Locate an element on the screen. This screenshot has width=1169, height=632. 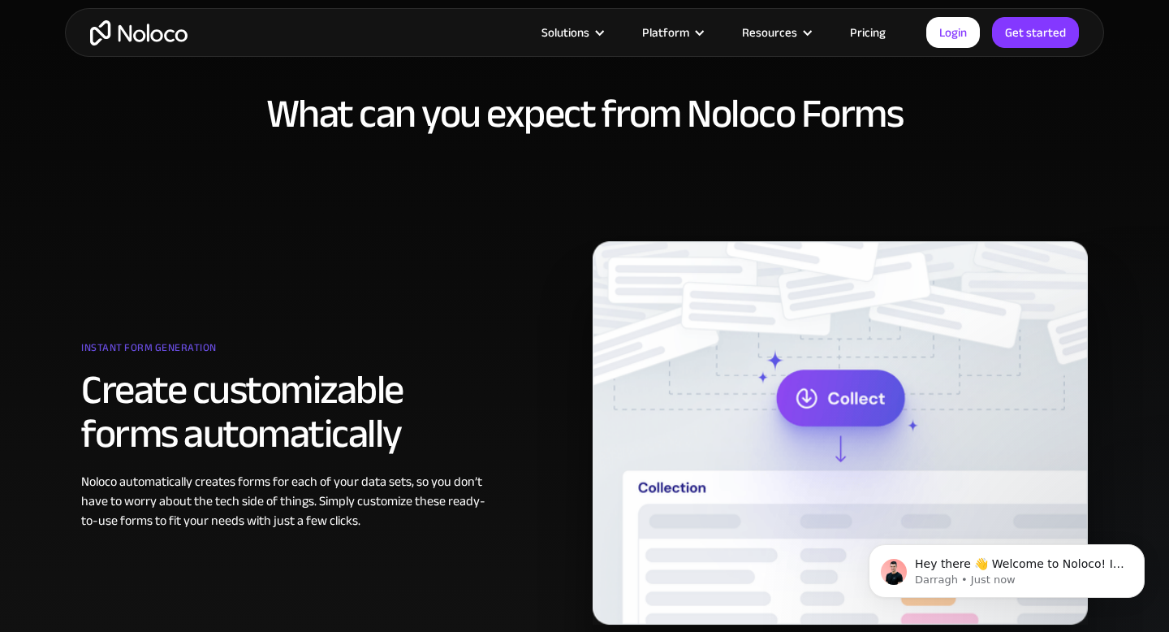
p: Message from Darragh, sent Just now is located at coordinates (175, 70).